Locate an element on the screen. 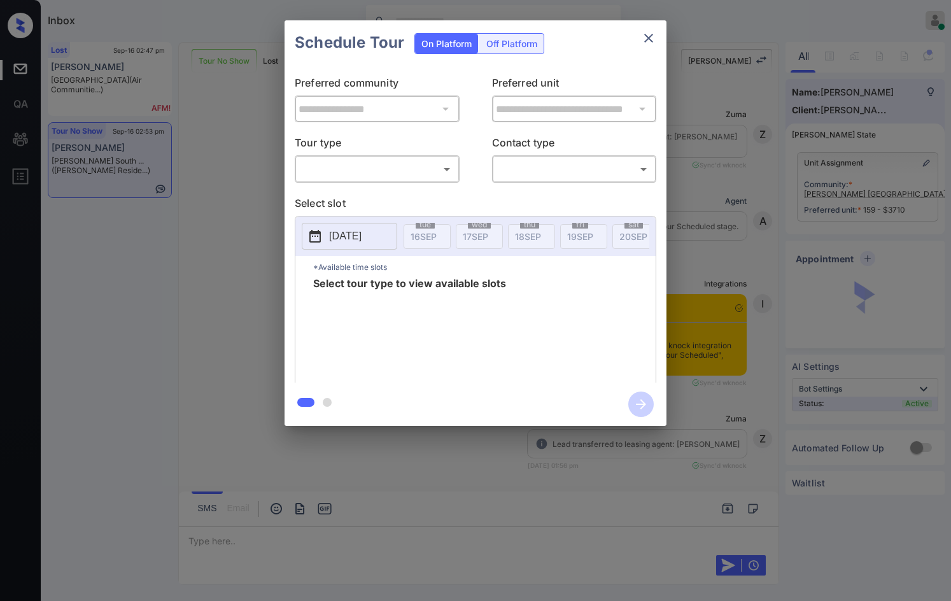 The height and width of the screenshot is (601, 951). div: On Platform is located at coordinates (446, 43).